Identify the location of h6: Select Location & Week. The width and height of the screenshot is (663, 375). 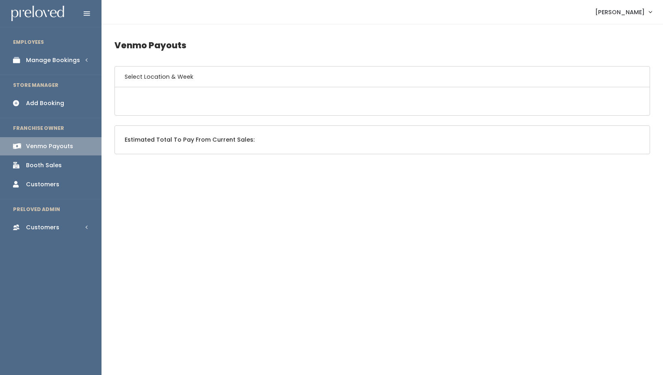
(382, 77).